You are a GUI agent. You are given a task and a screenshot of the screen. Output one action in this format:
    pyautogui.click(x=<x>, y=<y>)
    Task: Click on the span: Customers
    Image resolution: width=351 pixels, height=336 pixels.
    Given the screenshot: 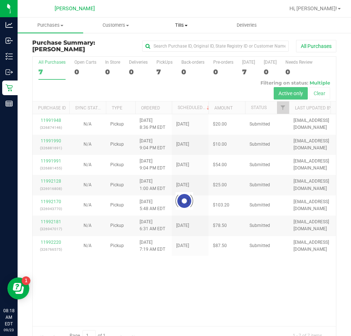 What is the action you would take?
    pyautogui.click(x=116, y=25)
    